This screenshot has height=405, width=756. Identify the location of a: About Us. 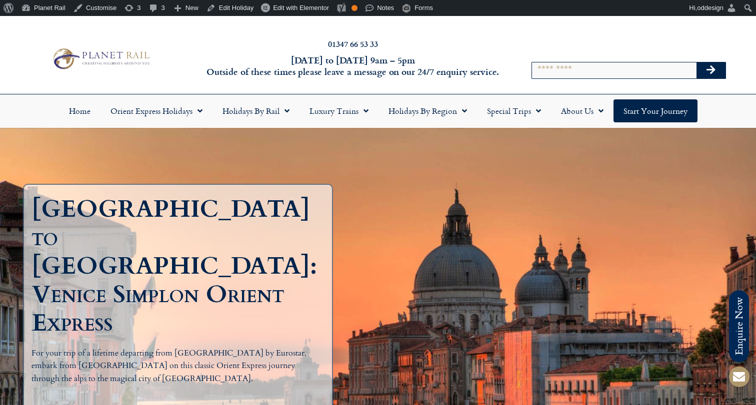
(582, 111).